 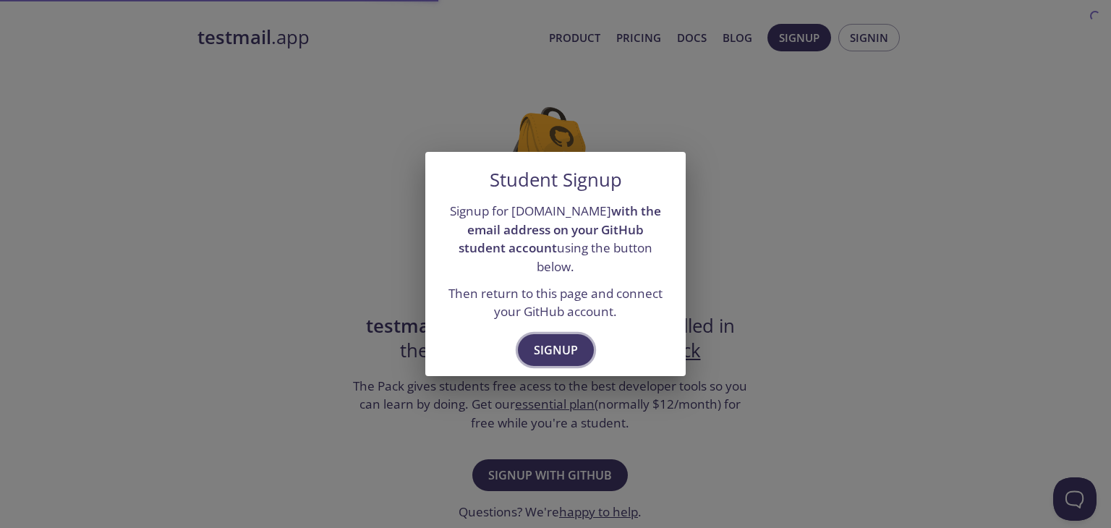 What do you see at coordinates (560, 229) in the screenshot?
I see `strong: with the email address on your GitHub student account` at bounding box center [560, 229].